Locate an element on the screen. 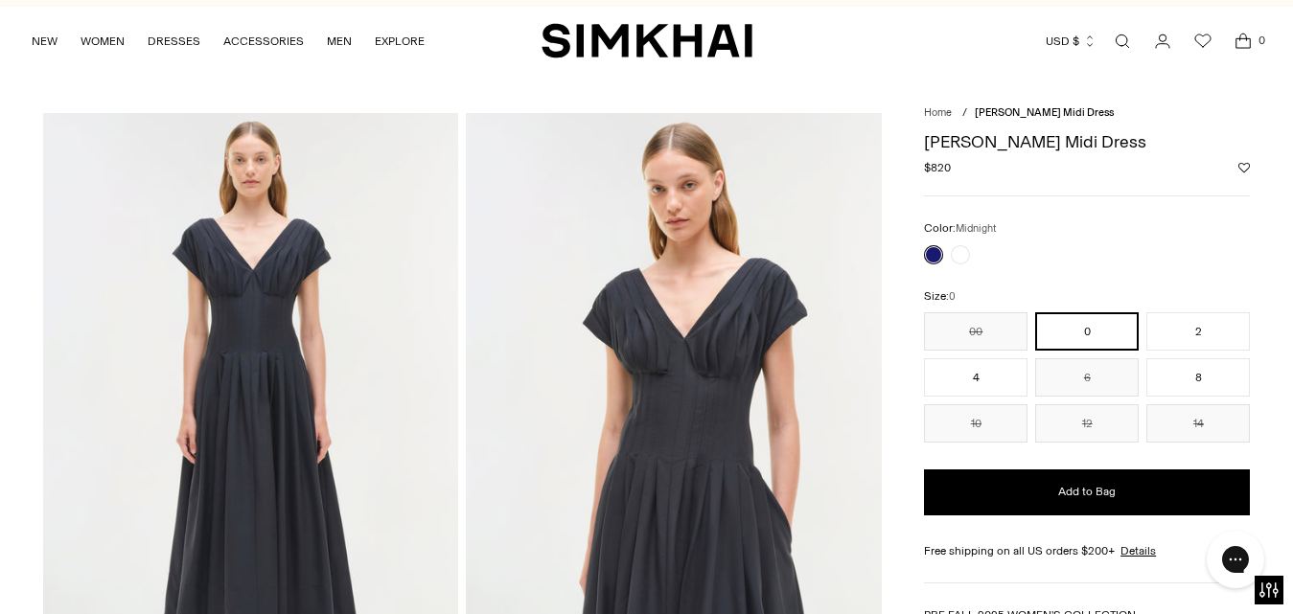 This screenshot has width=1293, height=614. a: SIMKHAI is located at coordinates (647, 40).